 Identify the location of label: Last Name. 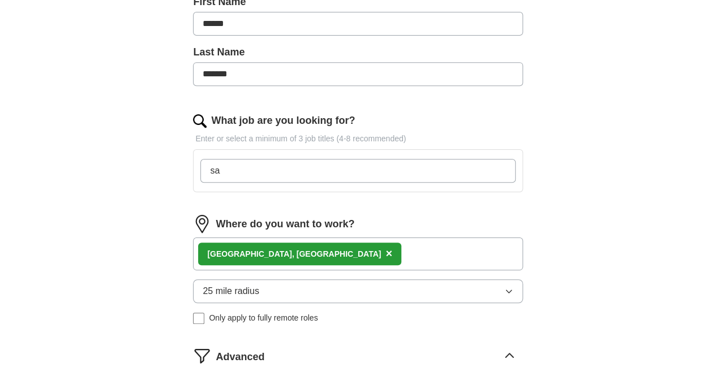
(358, 52).